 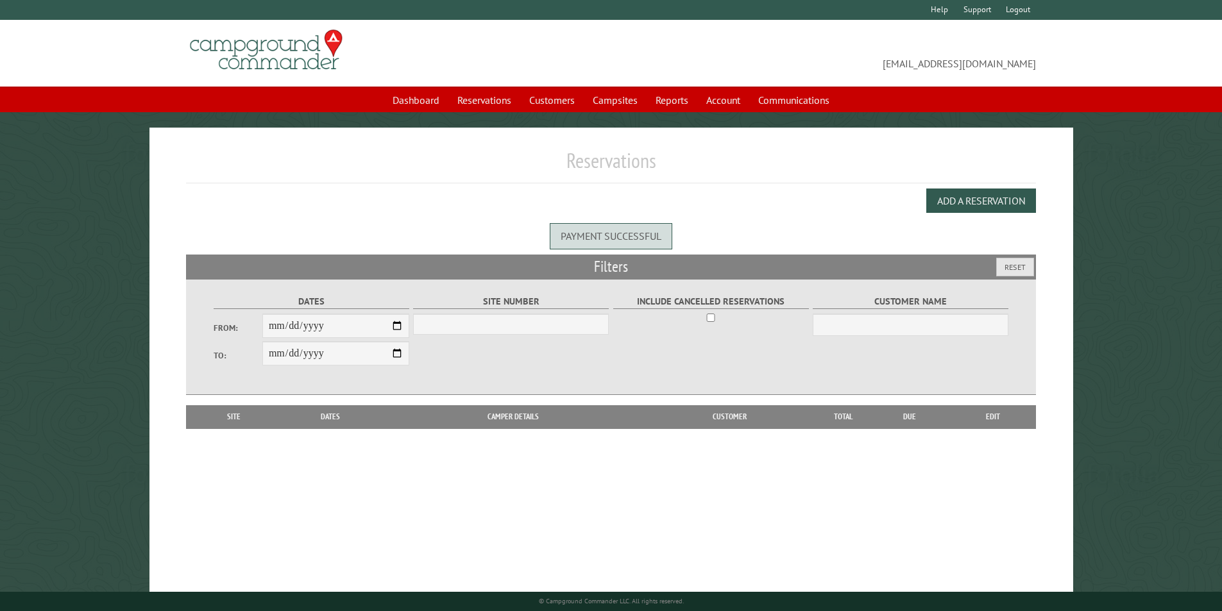 I want to click on th: Edit, so click(x=993, y=417).